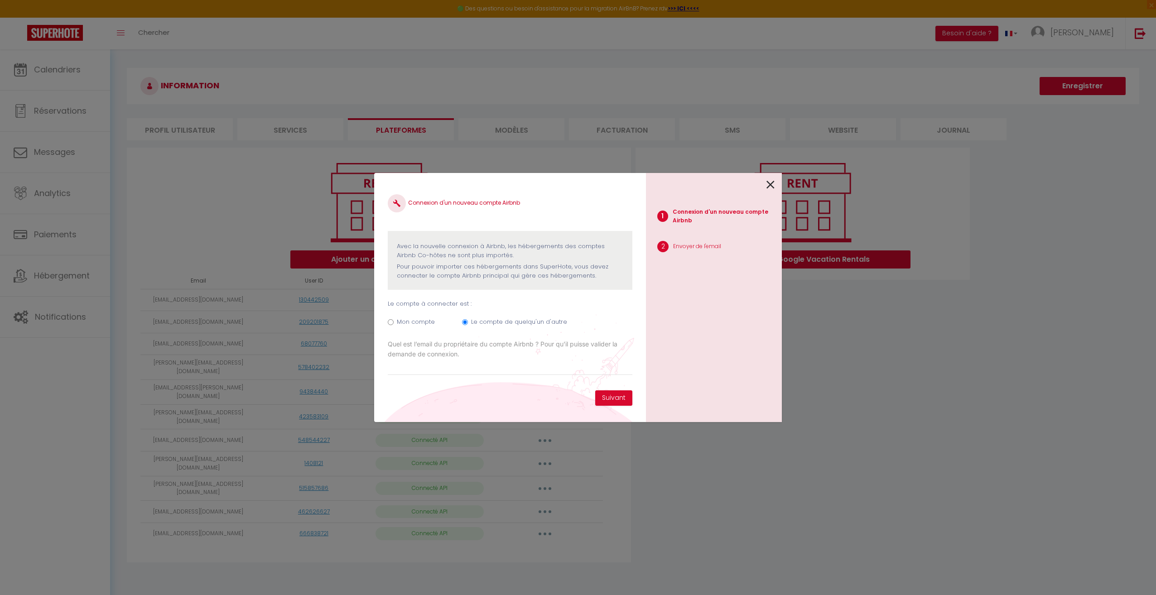  What do you see at coordinates (510, 271) in the screenshot?
I see `p: Pour pouvoir importer ces hébergements dans SuperHote, vous devez connecter le compte Airbnb prin...` at bounding box center [510, 271].